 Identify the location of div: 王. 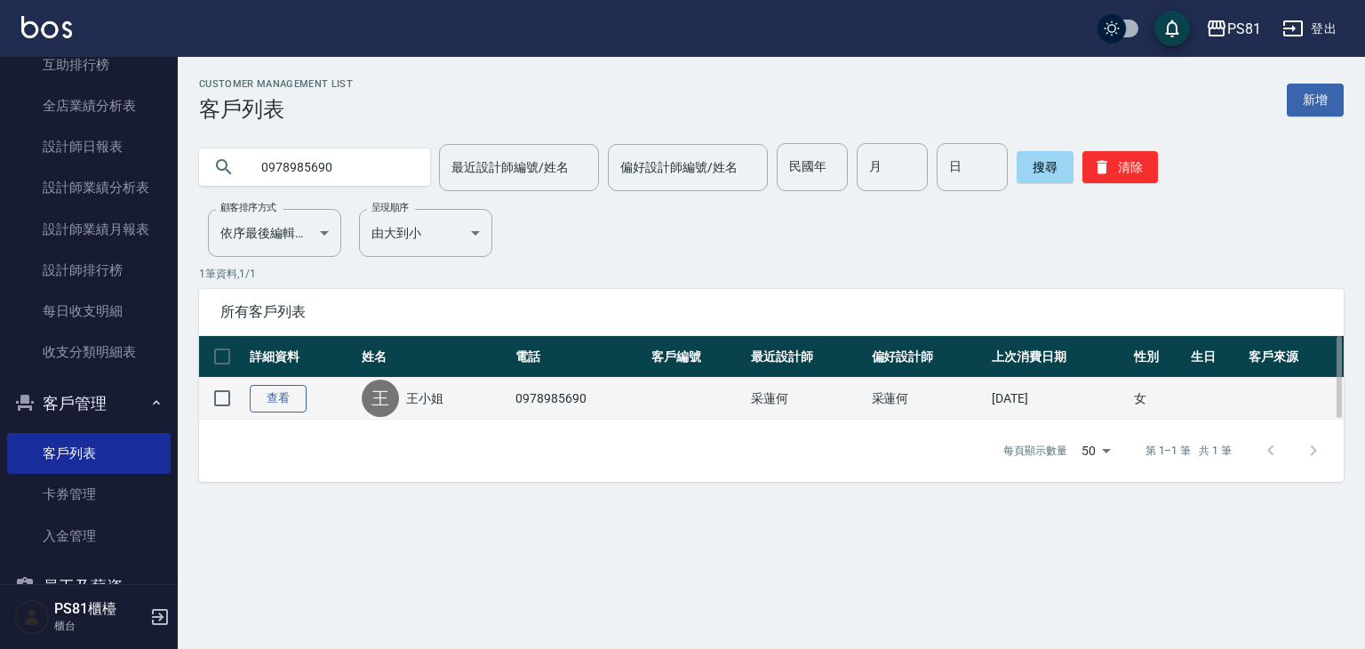
(380, 398).